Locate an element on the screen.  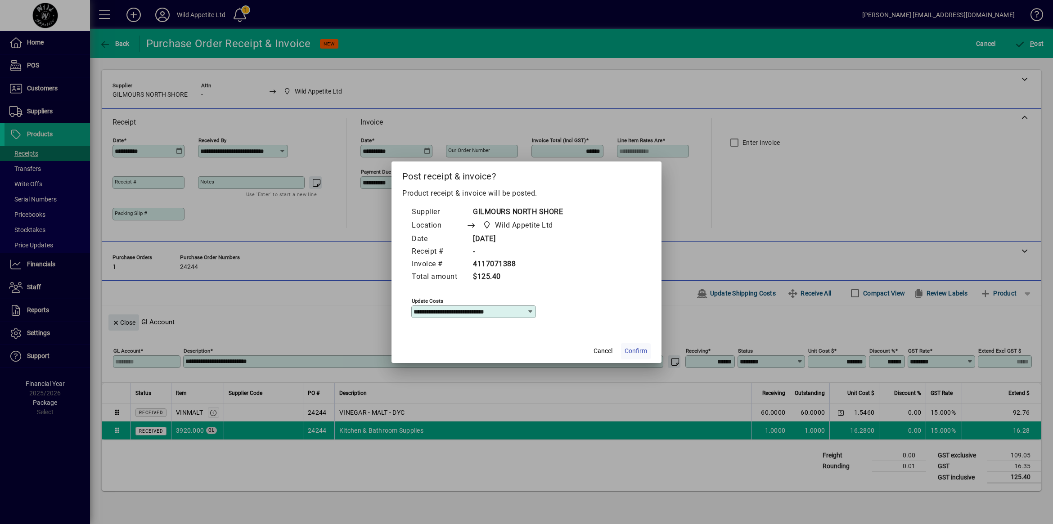
td: Location is located at coordinates (439, 226).